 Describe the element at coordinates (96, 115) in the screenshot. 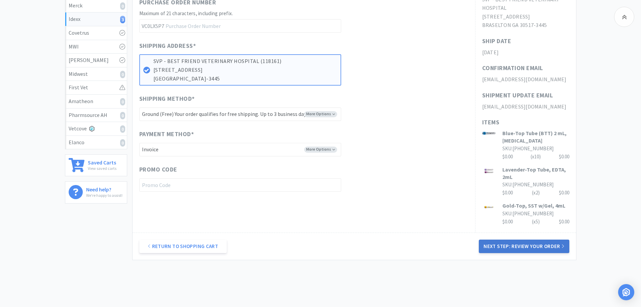

I see `div: Pharmsource AH` at that location.